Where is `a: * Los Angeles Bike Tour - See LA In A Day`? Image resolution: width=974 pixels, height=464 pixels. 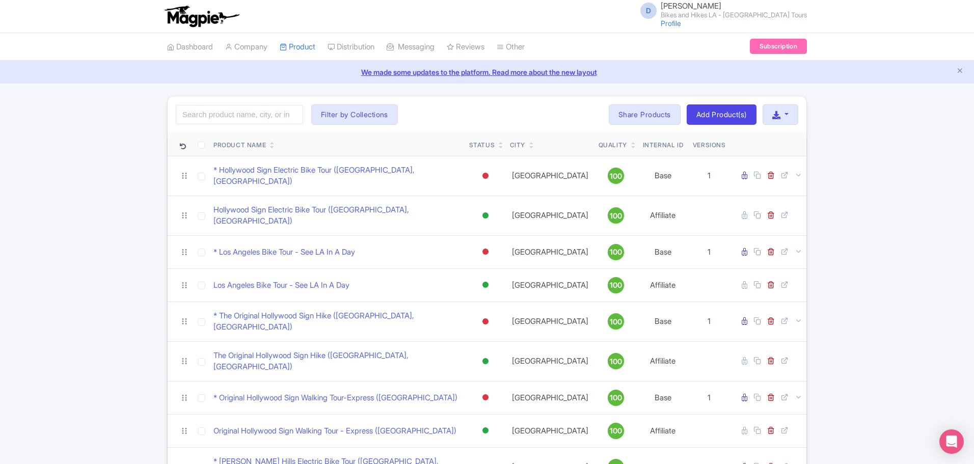 a: * Los Angeles Bike Tour - See LA In A Day is located at coordinates (284, 252).